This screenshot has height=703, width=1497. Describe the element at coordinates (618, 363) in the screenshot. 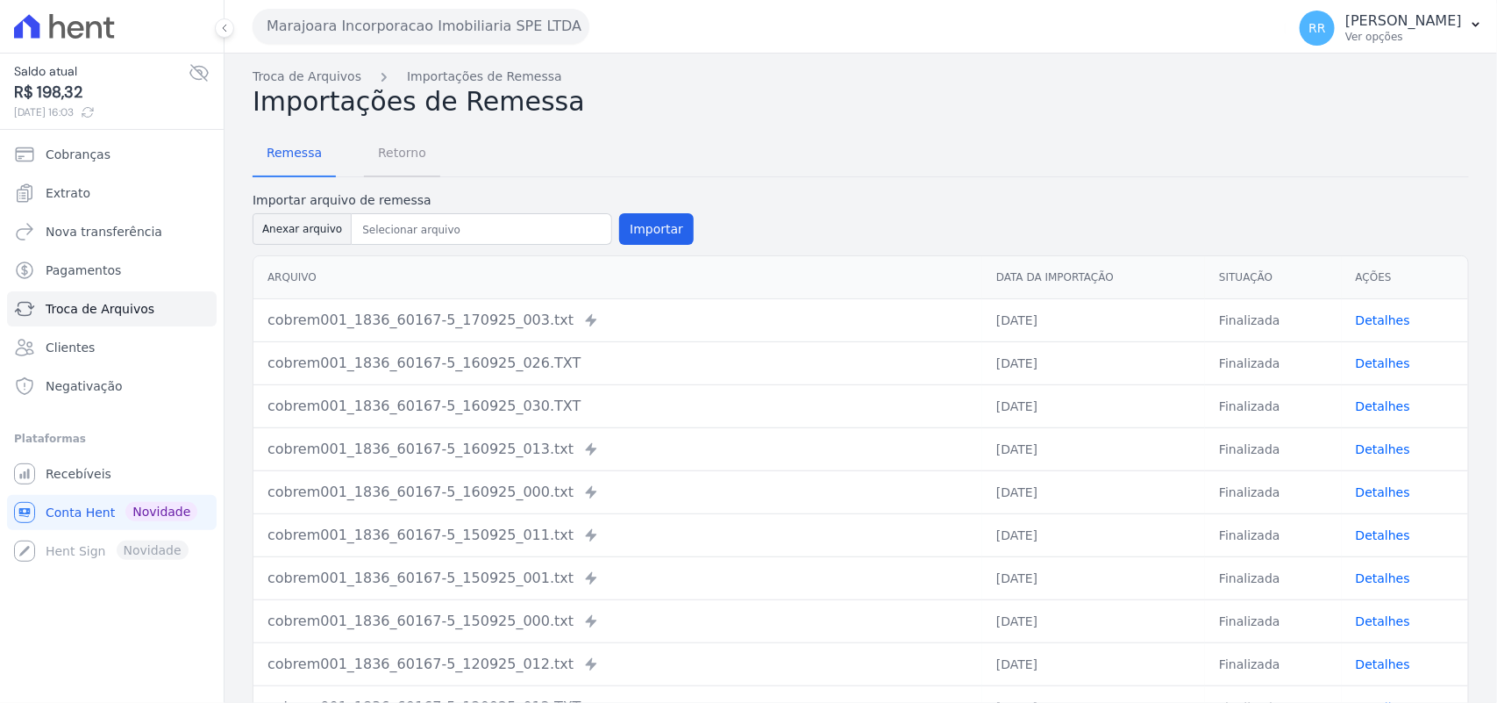

I see `div: cobrem001_1836_60167-5_160925_026.TXT` at that location.